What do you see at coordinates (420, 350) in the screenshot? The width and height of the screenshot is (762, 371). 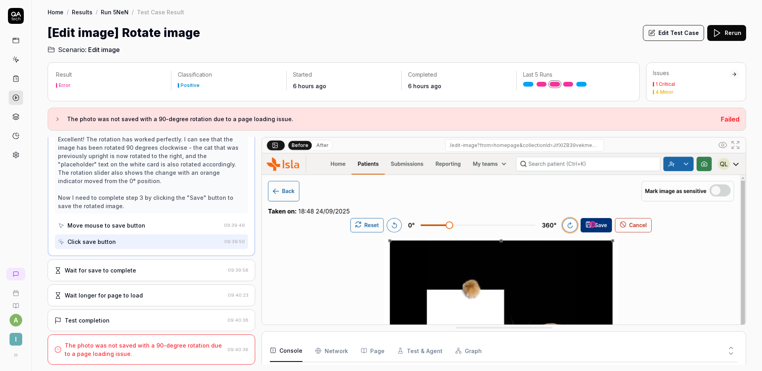 I see `button: Test & Agent` at bounding box center [420, 350].